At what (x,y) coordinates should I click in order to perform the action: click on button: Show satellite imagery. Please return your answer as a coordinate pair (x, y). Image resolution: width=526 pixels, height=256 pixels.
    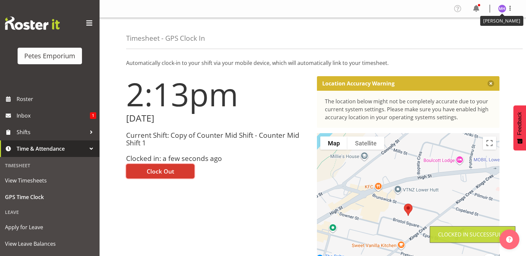
    Looking at the image, I should click on (365, 143).